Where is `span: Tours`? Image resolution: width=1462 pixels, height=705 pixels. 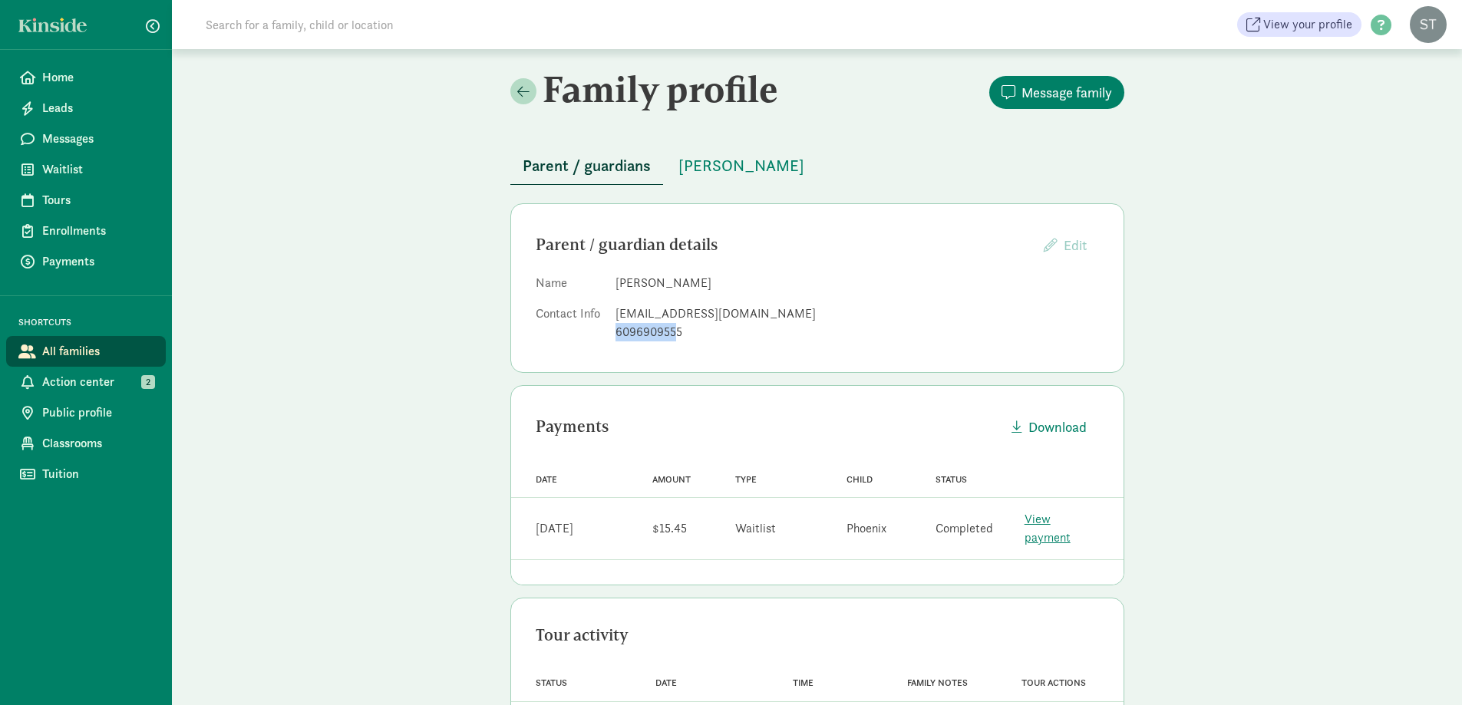
span: Tours is located at coordinates (97, 200).